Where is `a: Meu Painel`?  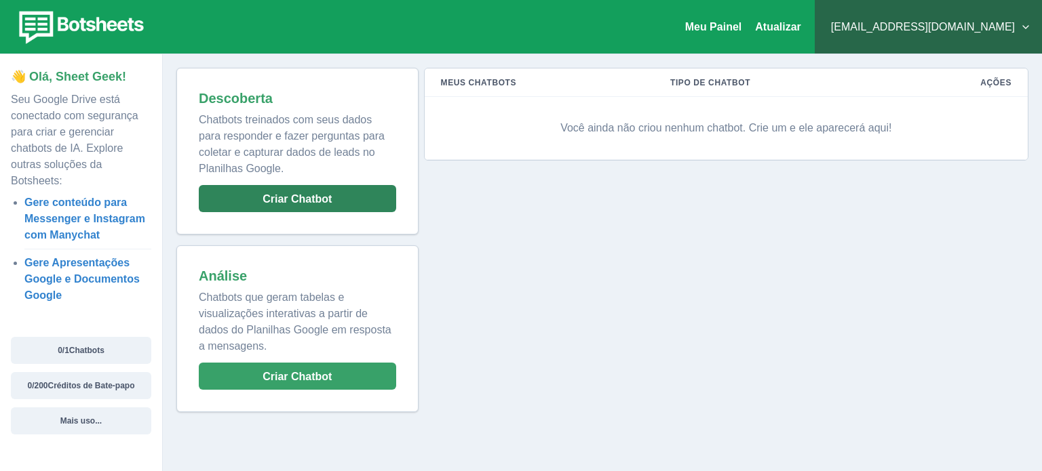 a: Meu Painel is located at coordinates (713, 26).